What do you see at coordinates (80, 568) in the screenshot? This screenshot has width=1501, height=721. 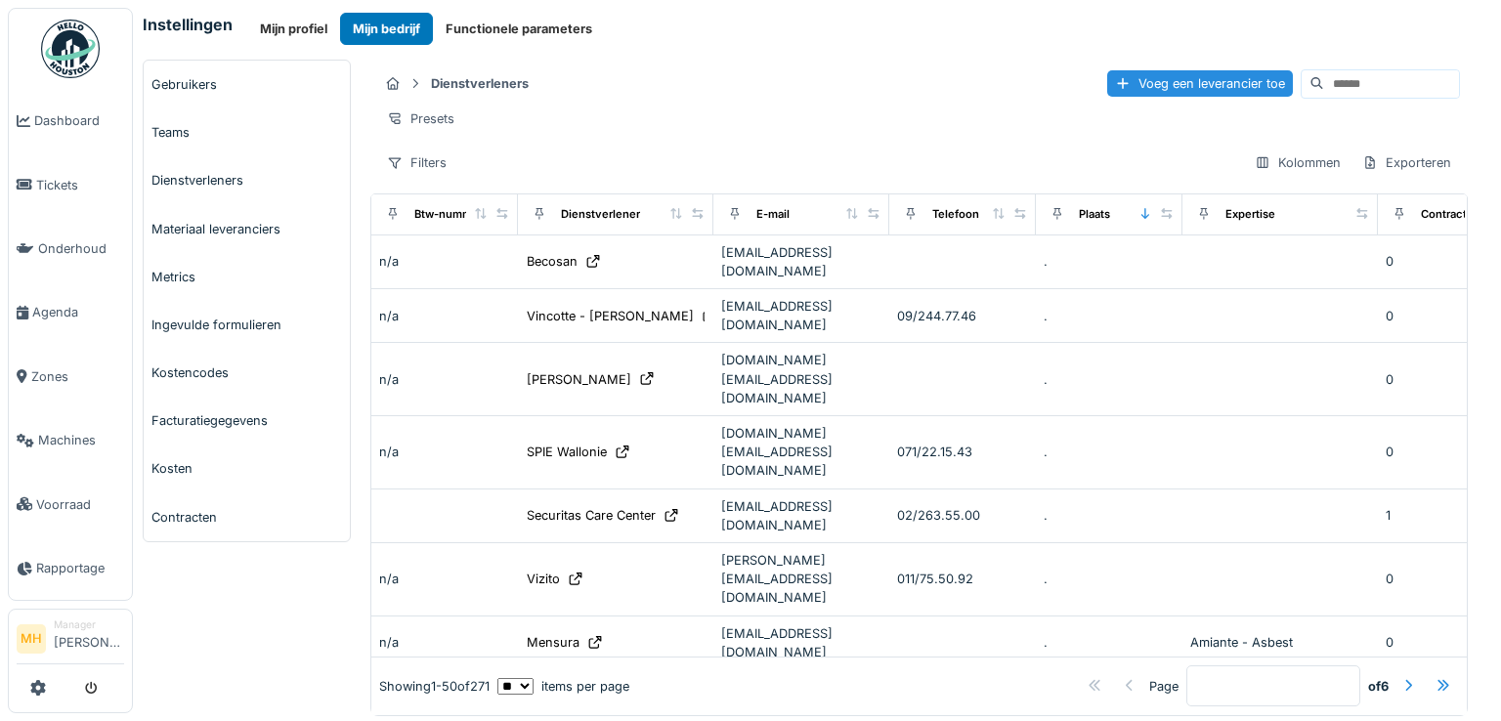 I see `span: Rapportage` at bounding box center [80, 568].